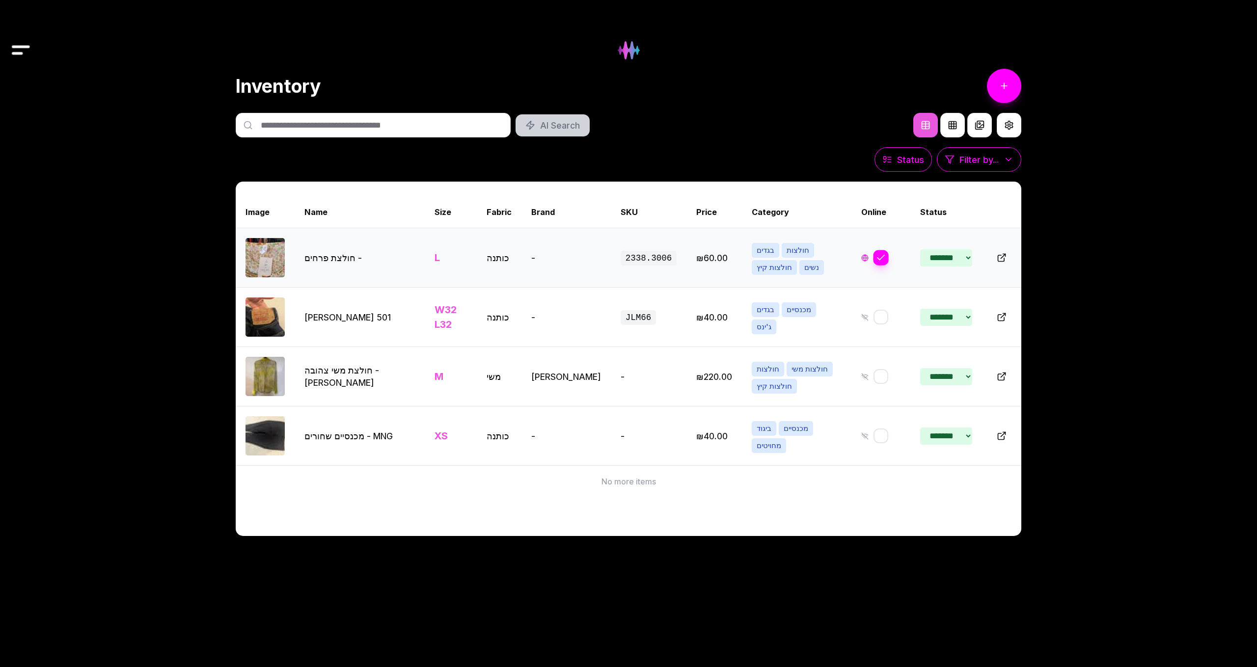 The width and height of the screenshot is (1257, 667). What do you see at coordinates (552, 125) in the screenshot?
I see `button: AI Search` at bounding box center [552, 125].